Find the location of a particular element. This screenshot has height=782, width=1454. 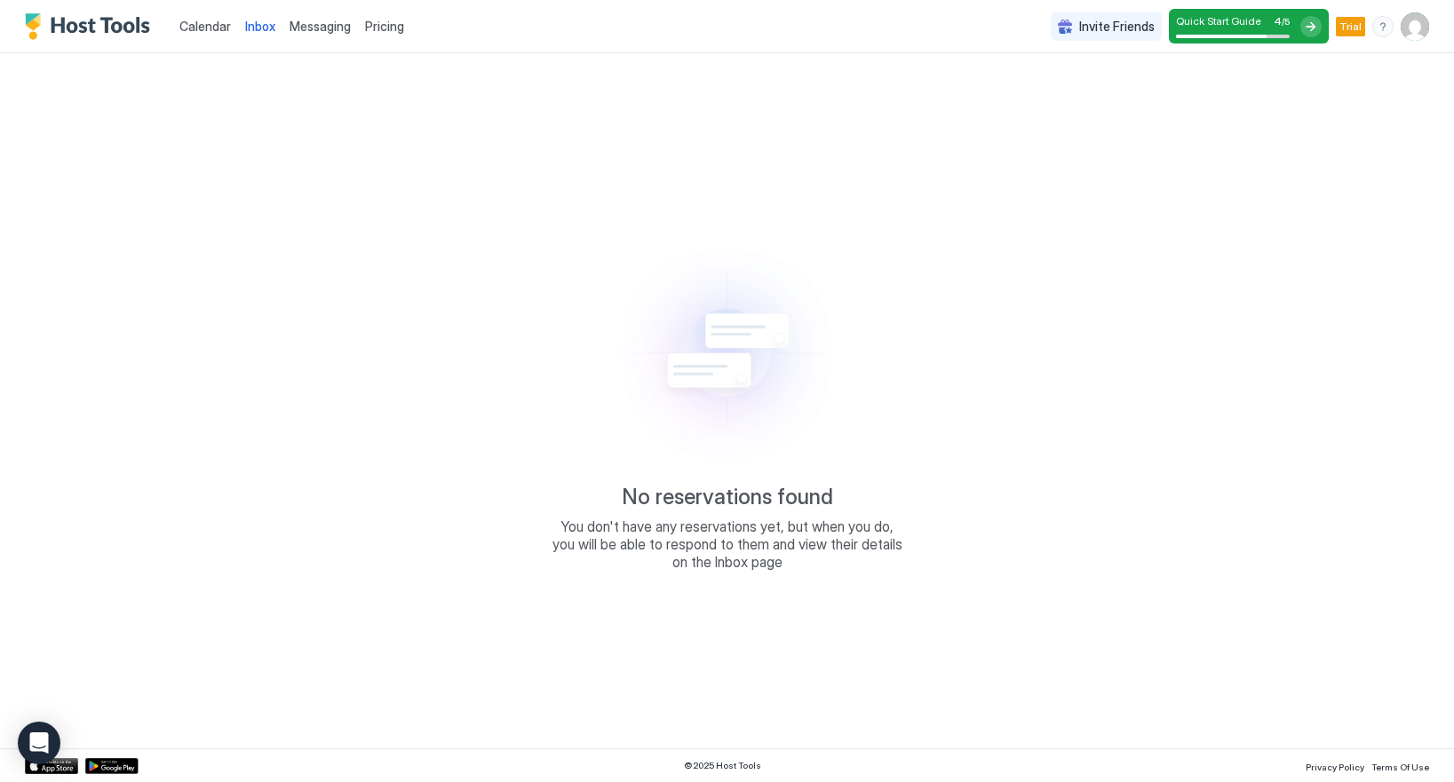

span: No reservations found is located at coordinates (727, 497).